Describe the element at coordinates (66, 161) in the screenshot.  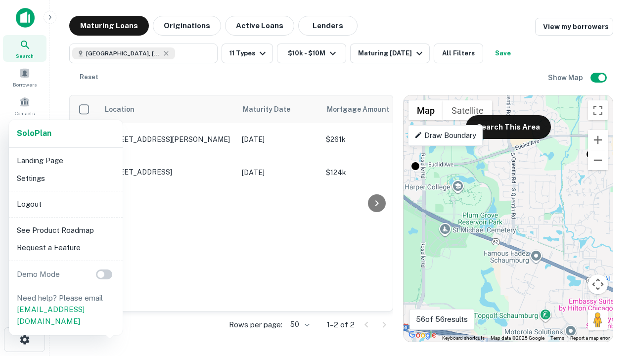
I see `li: Landing Page` at that location.